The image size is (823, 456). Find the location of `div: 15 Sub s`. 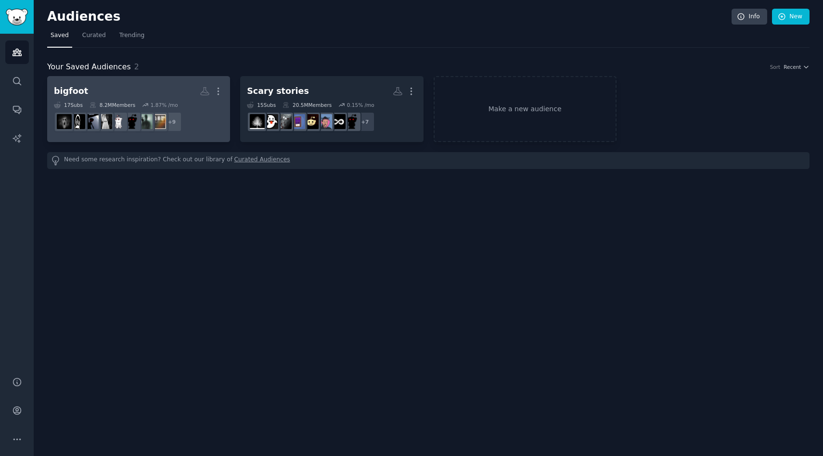

div: 15 Sub s is located at coordinates (261, 105).